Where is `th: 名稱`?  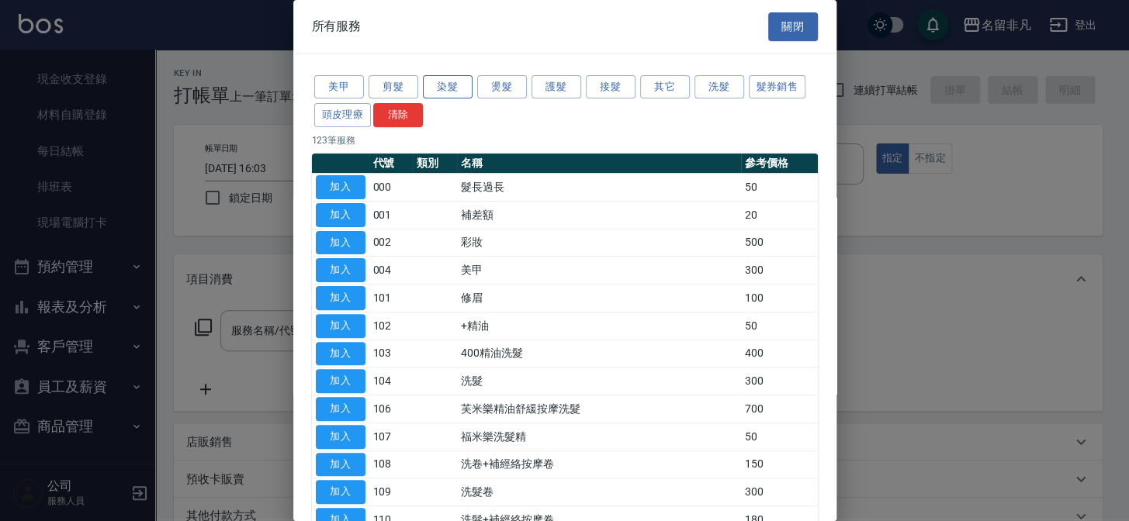
th: 名稱 is located at coordinates (598, 164).